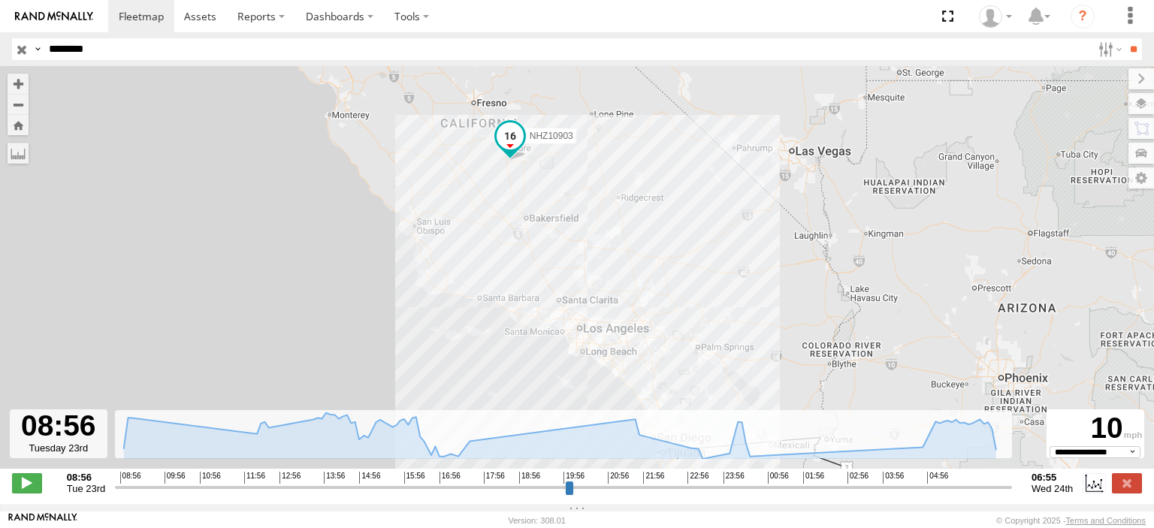 This screenshot has width=1154, height=528. Describe the element at coordinates (255, 478) in the screenshot. I see `span: 11:56` at that location.